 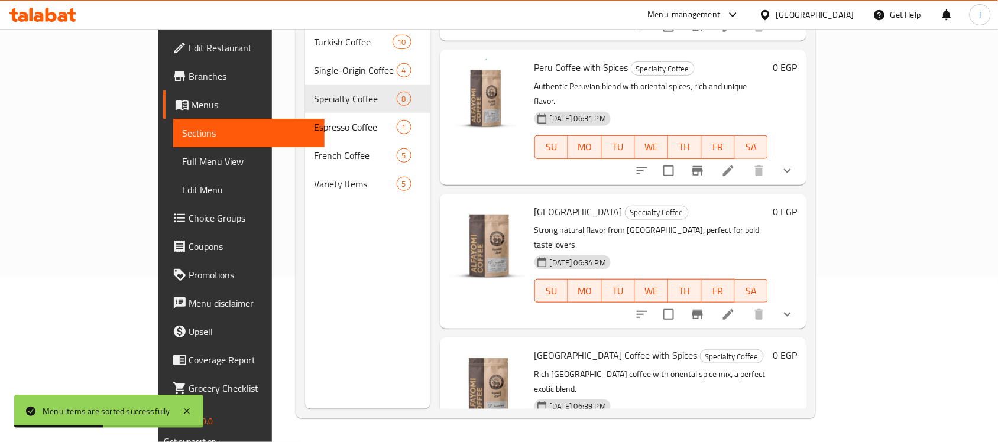 I want to click on div: French Coffee5, so click(x=368, y=155).